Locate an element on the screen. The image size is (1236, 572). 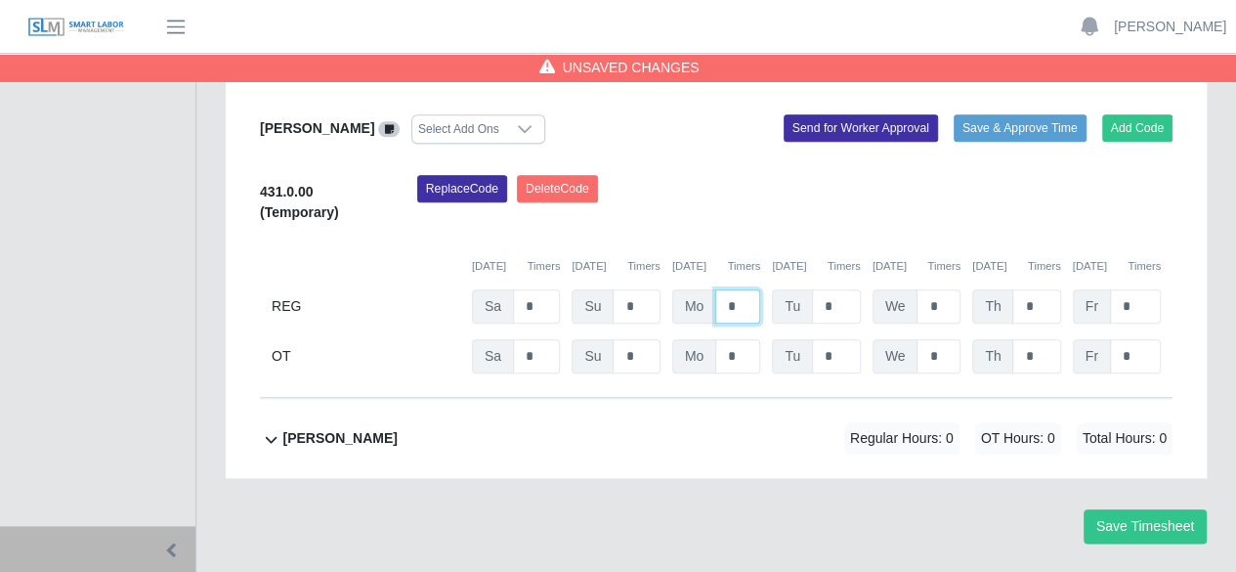
div: OT is located at coordinates (365, 356).